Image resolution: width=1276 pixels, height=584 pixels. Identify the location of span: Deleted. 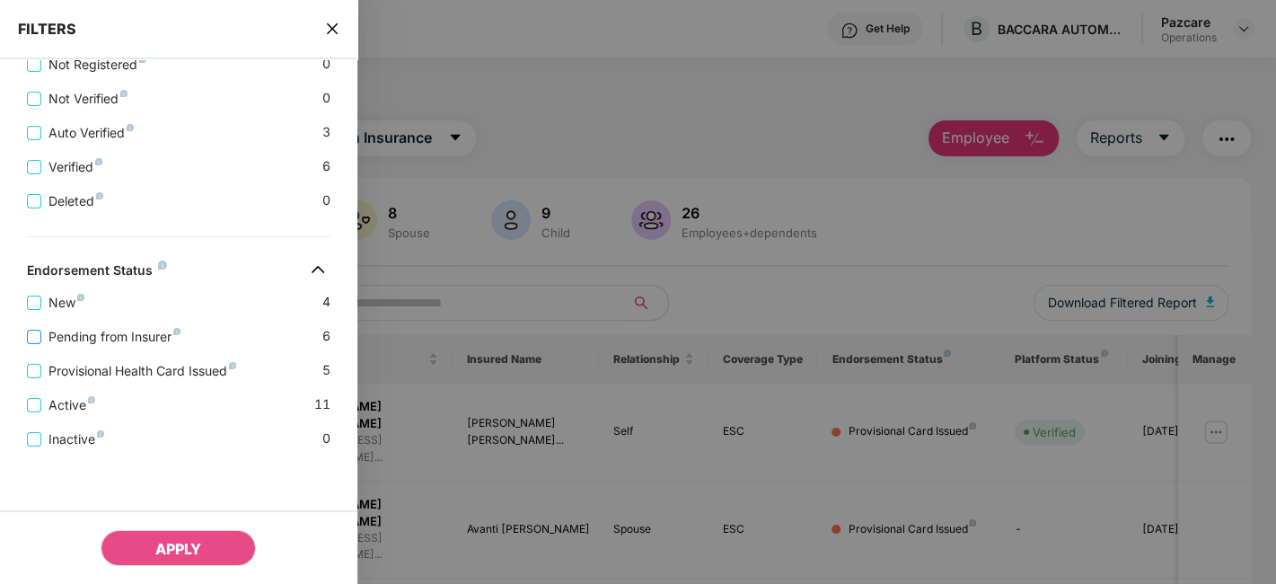
(75, 201).